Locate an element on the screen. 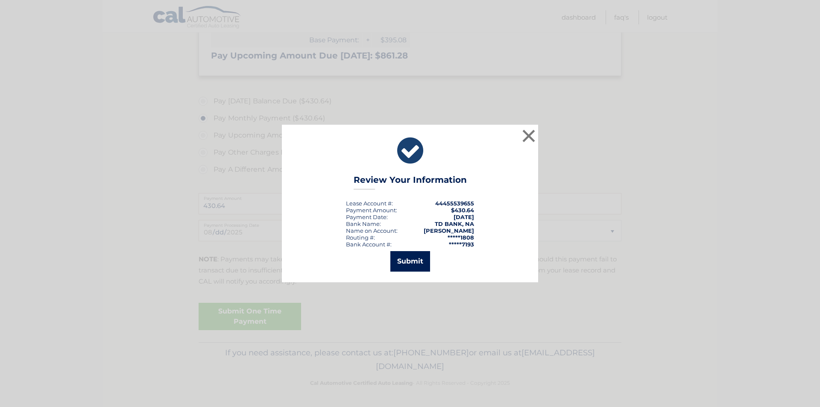  div: Routing #: is located at coordinates (360, 237).